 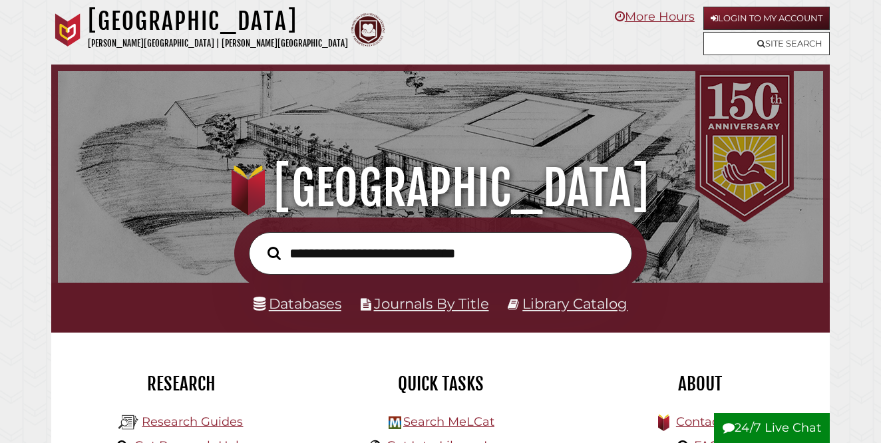 I want to click on a: Site Search, so click(x=767, y=43).